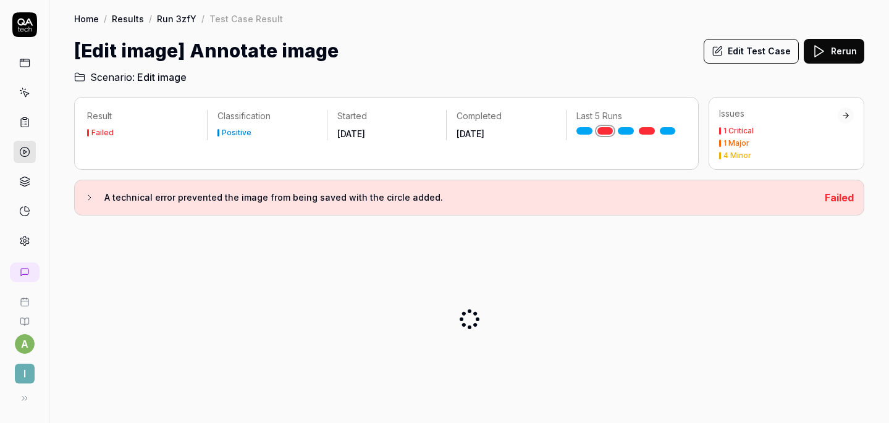 The height and width of the screenshot is (423, 889). I want to click on p: Classification, so click(267, 116).